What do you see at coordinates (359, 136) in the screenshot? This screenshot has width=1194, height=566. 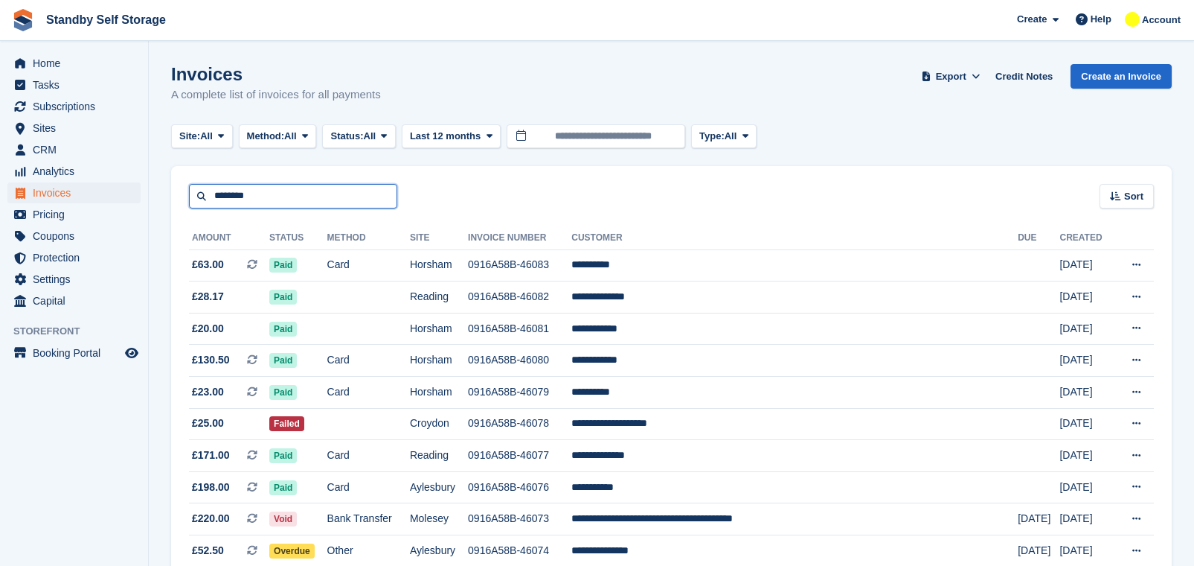 I see `button: Status: All` at bounding box center [359, 136].